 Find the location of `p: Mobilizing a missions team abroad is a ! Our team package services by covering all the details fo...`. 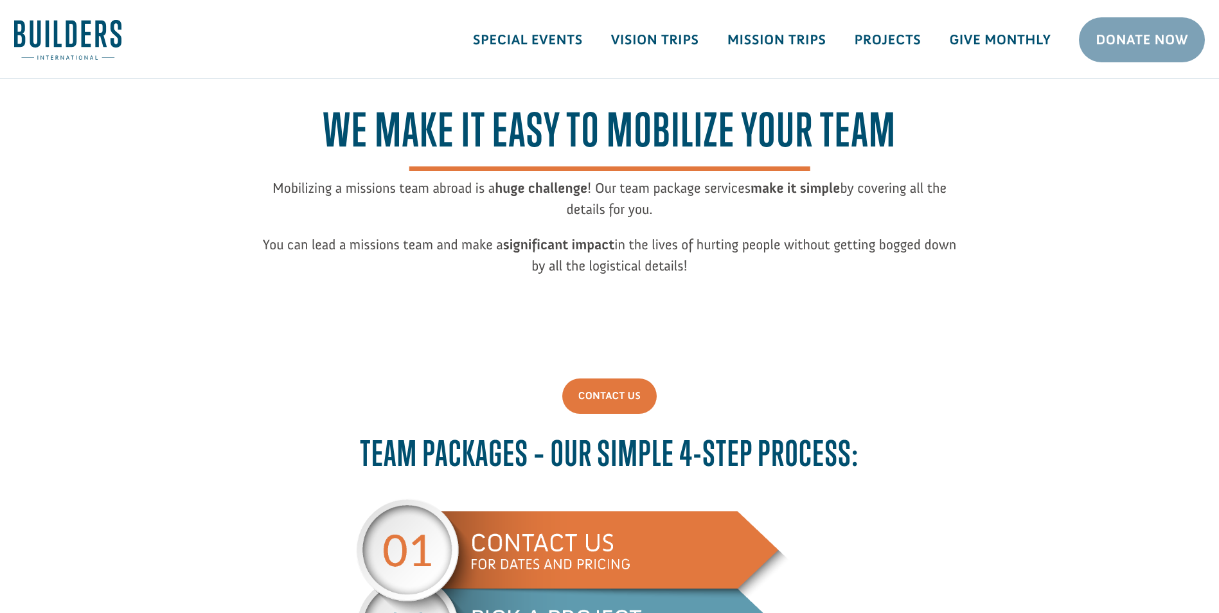

p: Mobilizing a missions team abroad is a ! Our team package services by covering all the details fo... is located at coordinates (610, 206).